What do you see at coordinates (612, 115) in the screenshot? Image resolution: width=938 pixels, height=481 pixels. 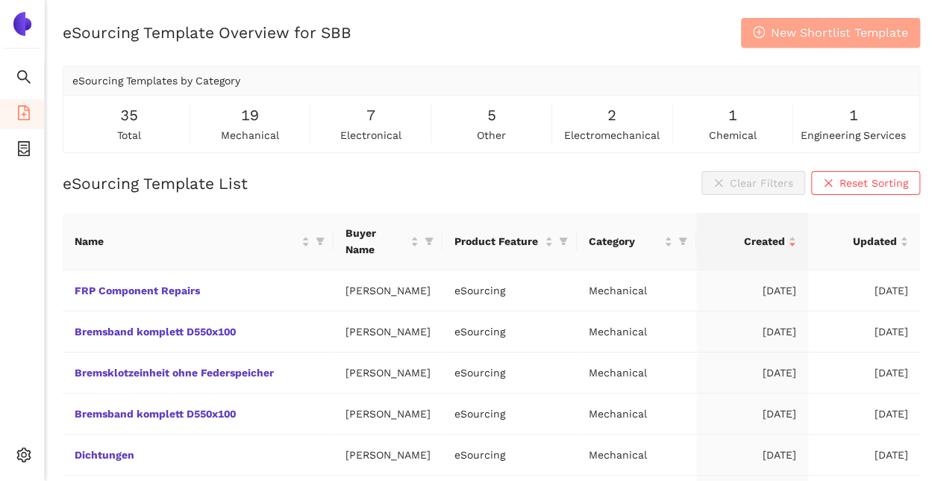 I see `span: 2` at bounding box center [612, 115].